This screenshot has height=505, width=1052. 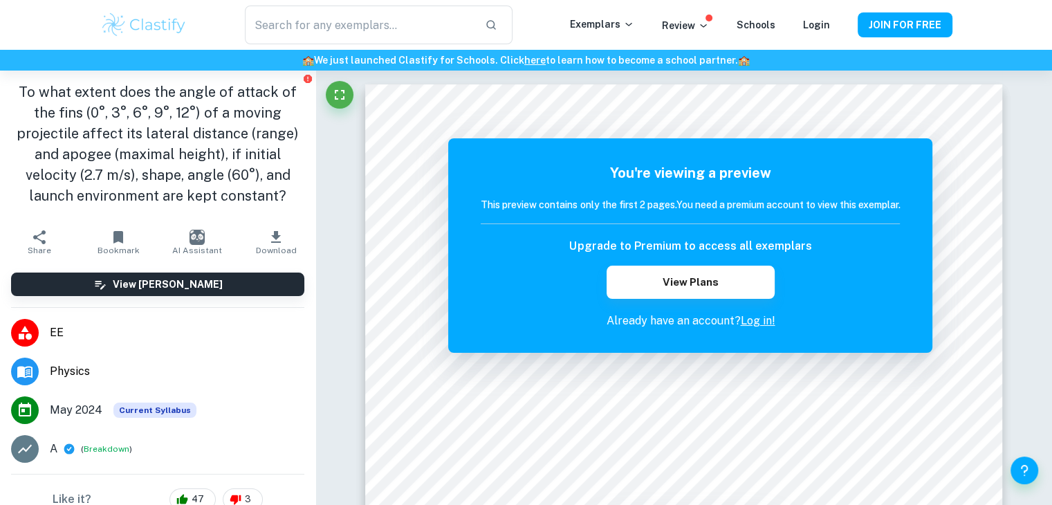 What do you see at coordinates (197, 237) in the screenshot?
I see `img: AI Assistant` at bounding box center [197, 237].